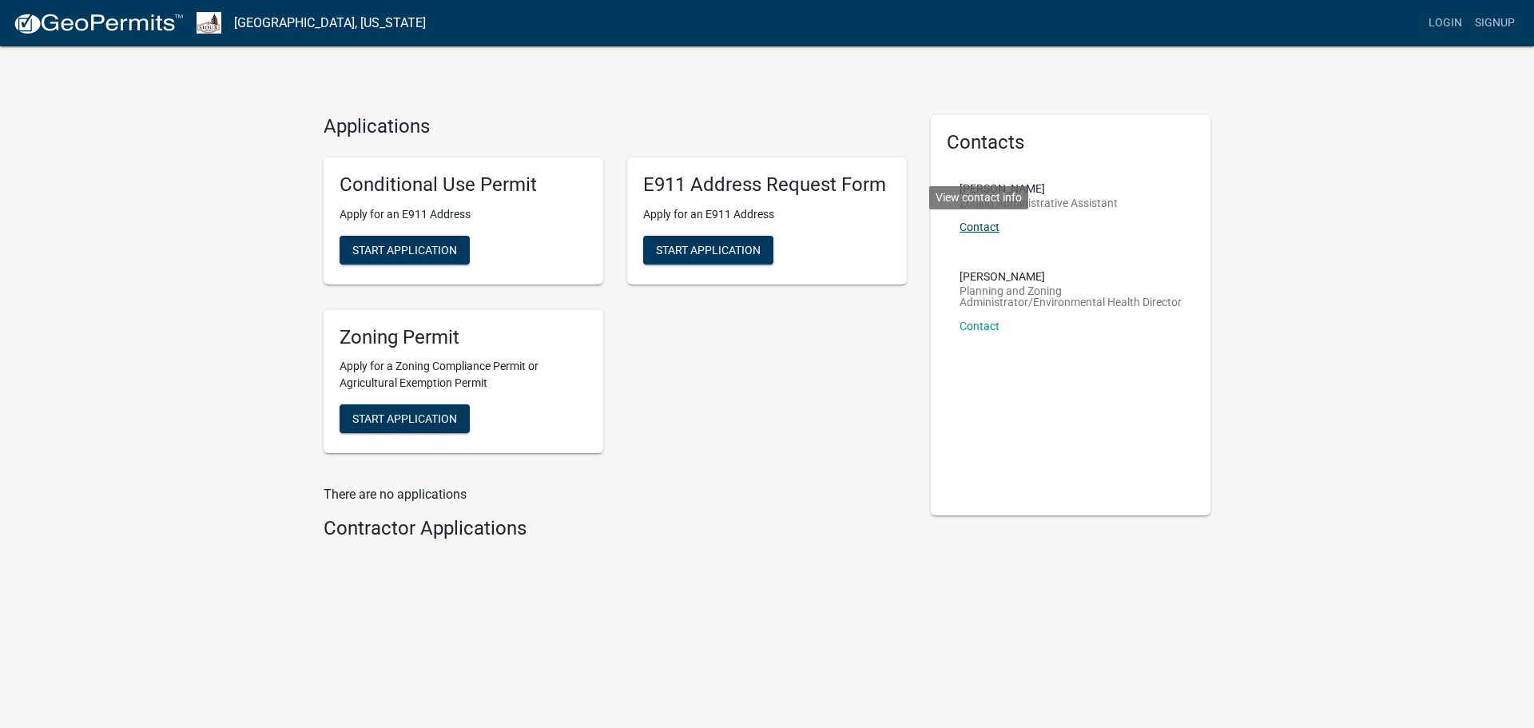  Describe the element at coordinates (615, 531) in the screenshot. I see `wm-workflow-list-section: Contractor Applications` at that location.